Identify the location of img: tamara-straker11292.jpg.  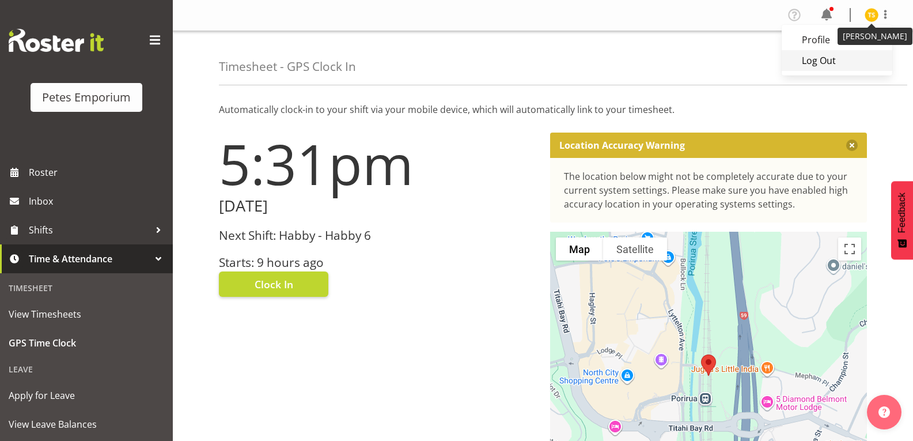
(872, 15).